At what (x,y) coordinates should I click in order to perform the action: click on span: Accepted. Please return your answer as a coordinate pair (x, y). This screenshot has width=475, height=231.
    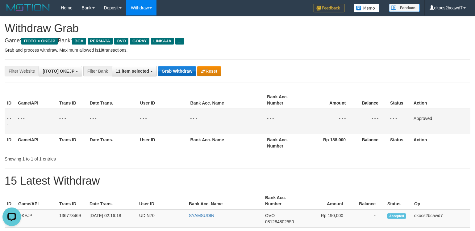
    Looking at the image, I should click on (397, 216).